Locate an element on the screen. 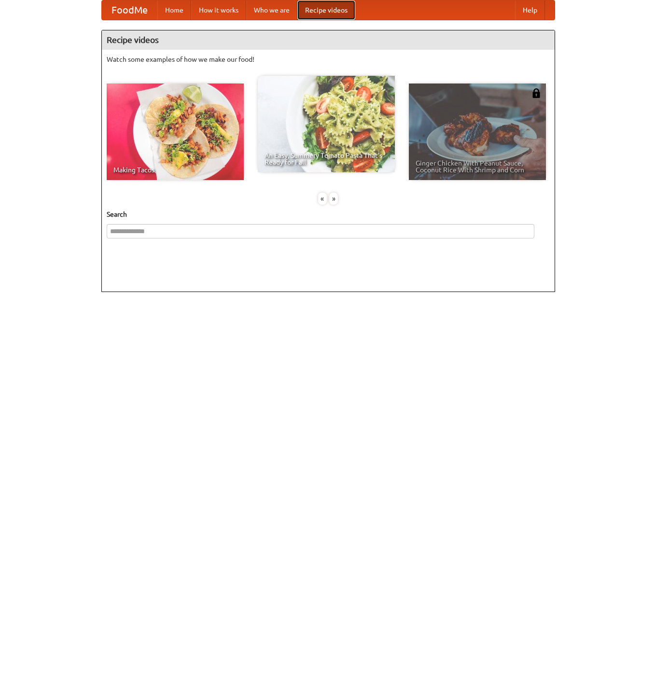 The image size is (656, 683). h4: Recipe videos is located at coordinates (328, 40).